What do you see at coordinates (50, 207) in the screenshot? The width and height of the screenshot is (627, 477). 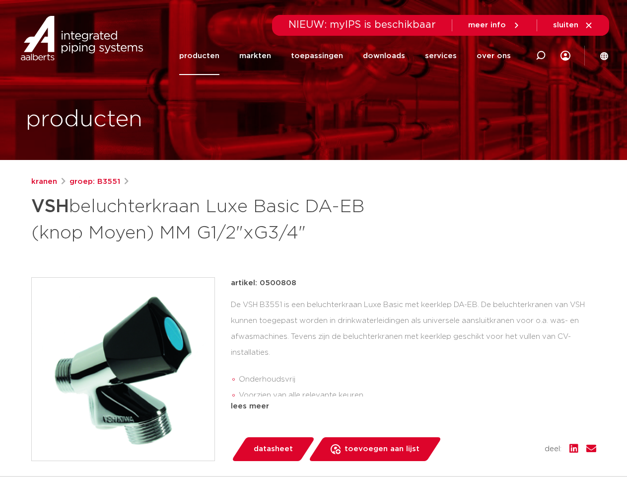 I see `strong: VSH` at bounding box center [50, 207].